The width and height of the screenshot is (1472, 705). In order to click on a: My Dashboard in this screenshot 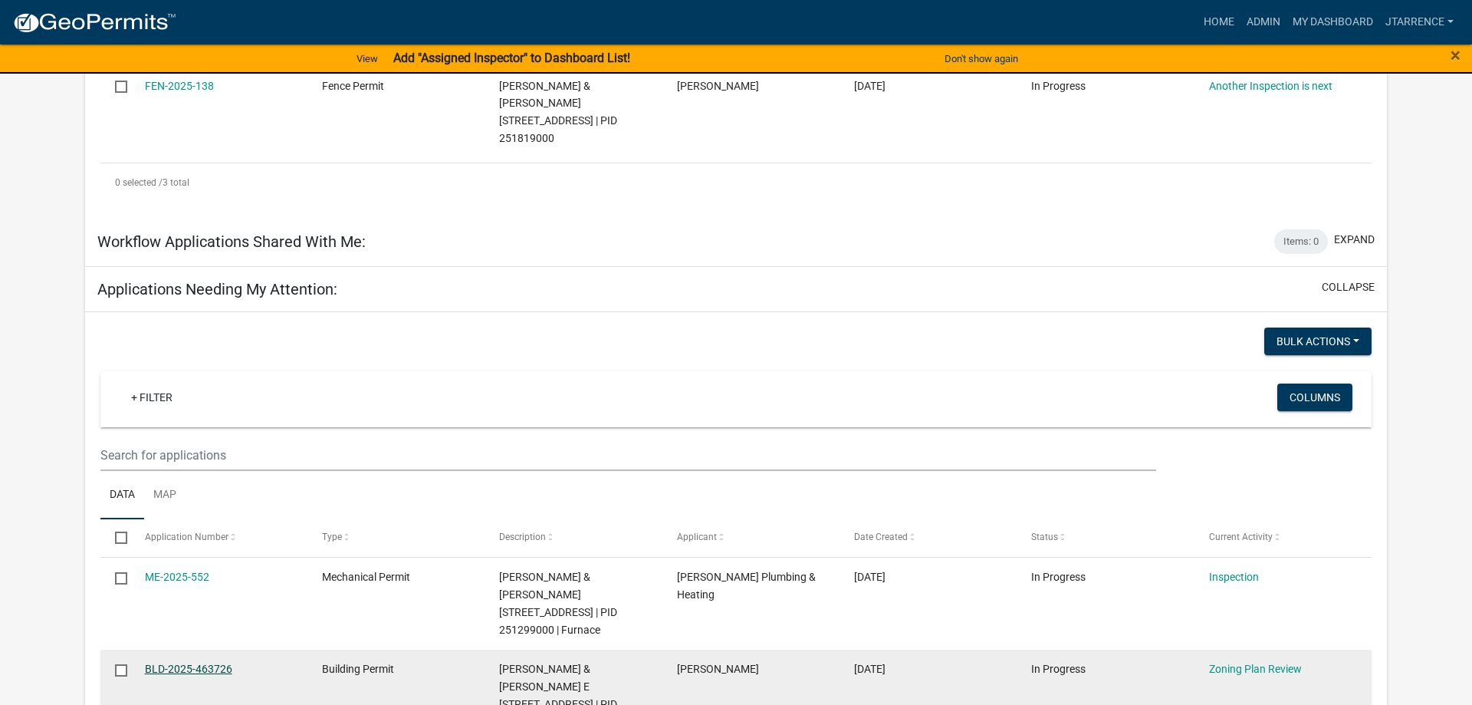, I will do `click(1333, 22)`.